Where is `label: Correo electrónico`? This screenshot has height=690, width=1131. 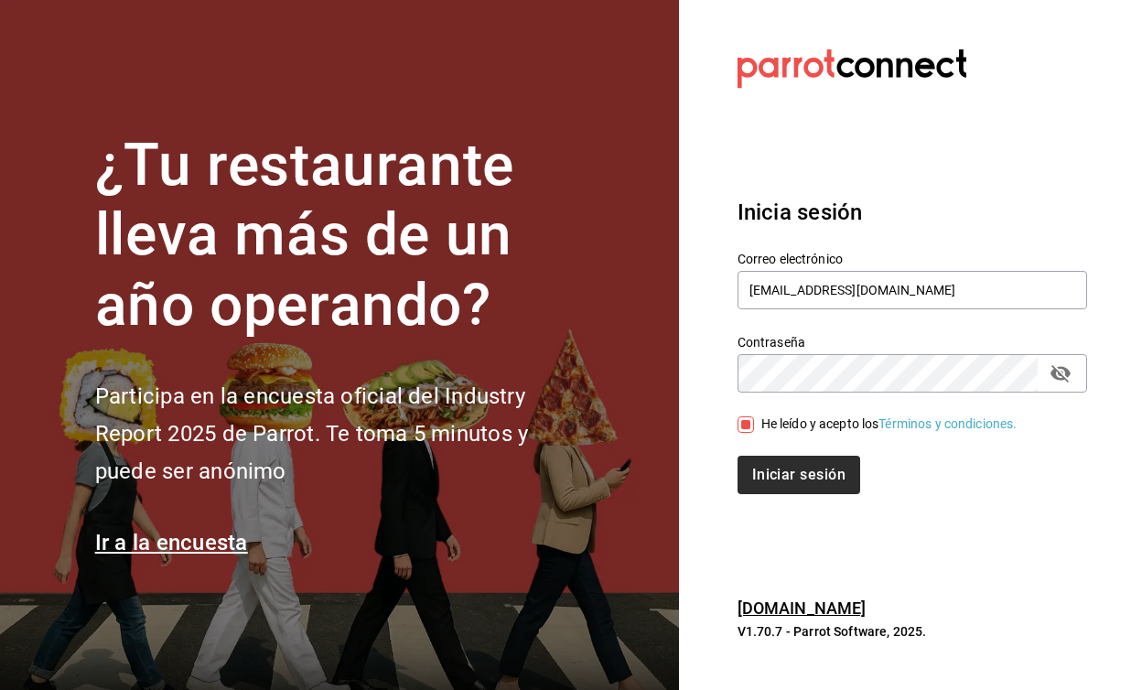
label: Correo electrónico is located at coordinates (912, 258).